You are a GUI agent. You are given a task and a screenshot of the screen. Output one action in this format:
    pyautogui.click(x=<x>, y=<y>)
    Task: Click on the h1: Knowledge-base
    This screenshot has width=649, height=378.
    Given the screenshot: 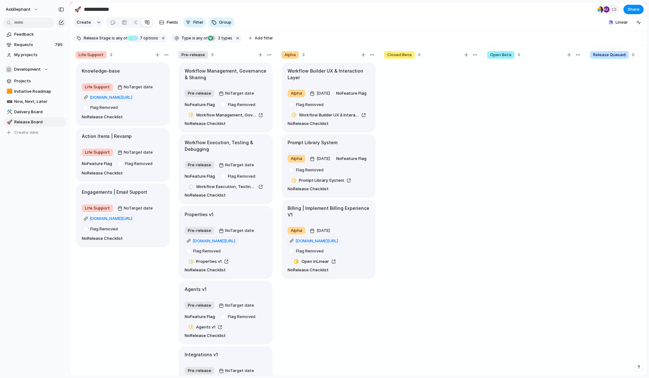 What is the action you would take?
    pyautogui.click(x=101, y=71)
    